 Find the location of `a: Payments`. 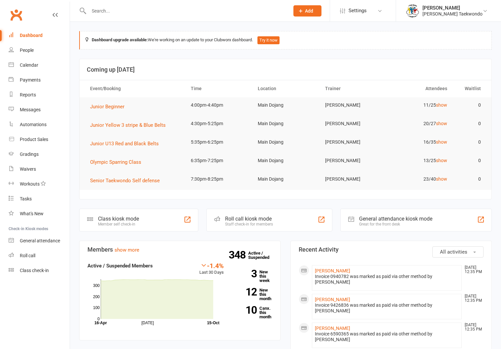

a: Payments is located at coordinates (39, 80).